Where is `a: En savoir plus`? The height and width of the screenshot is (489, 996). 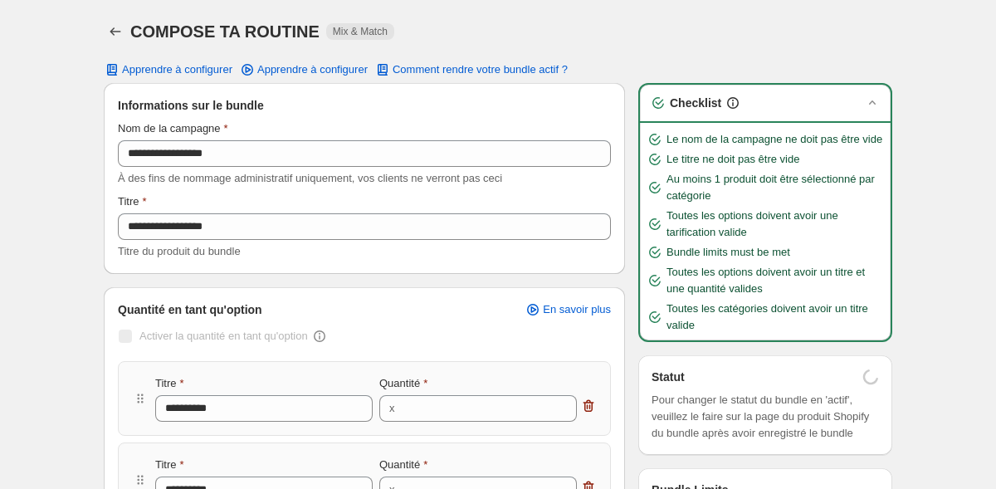 a: En savoir plus is located at coordinates (568, 310).